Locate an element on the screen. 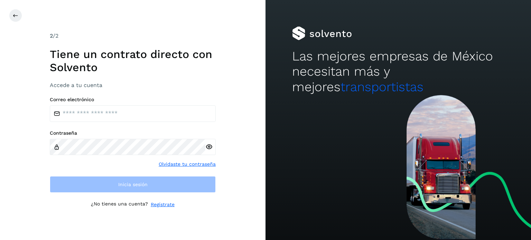  h1: Tiene un contrato directo con Solvento is located at coordinates (133, 61).